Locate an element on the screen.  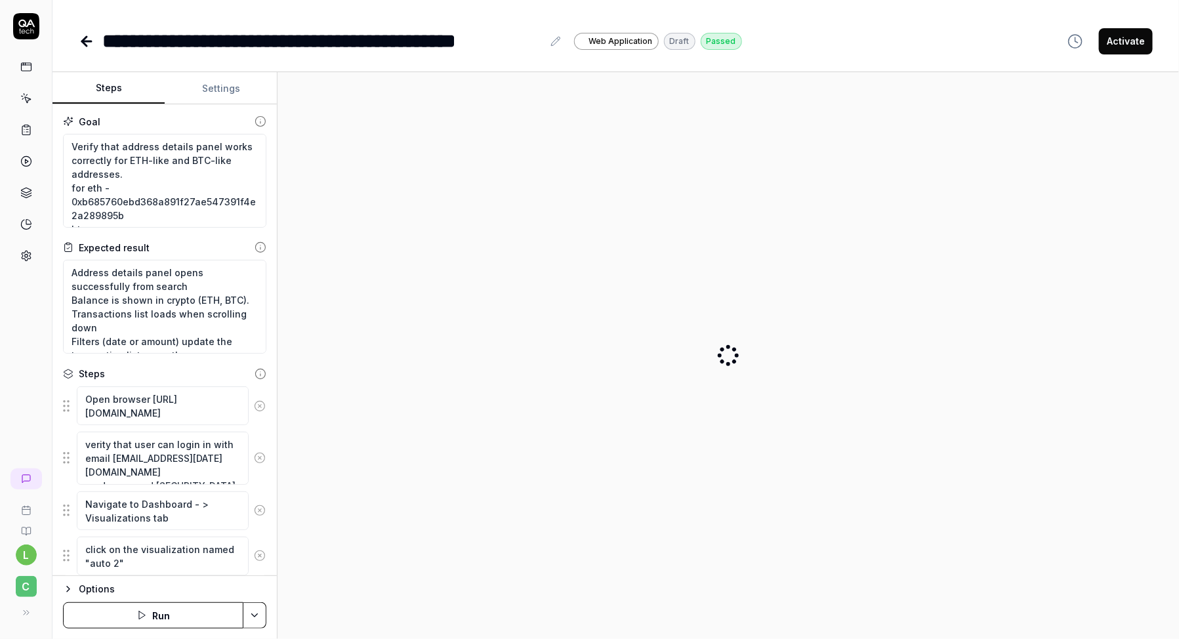
button: Options is located at coordinates (165, 589).